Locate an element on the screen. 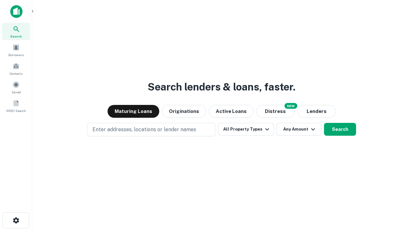 The width and height of the screenshot is (411, 231). button: Enter addresses, locations or lender names is located at coordinates (151, 130).